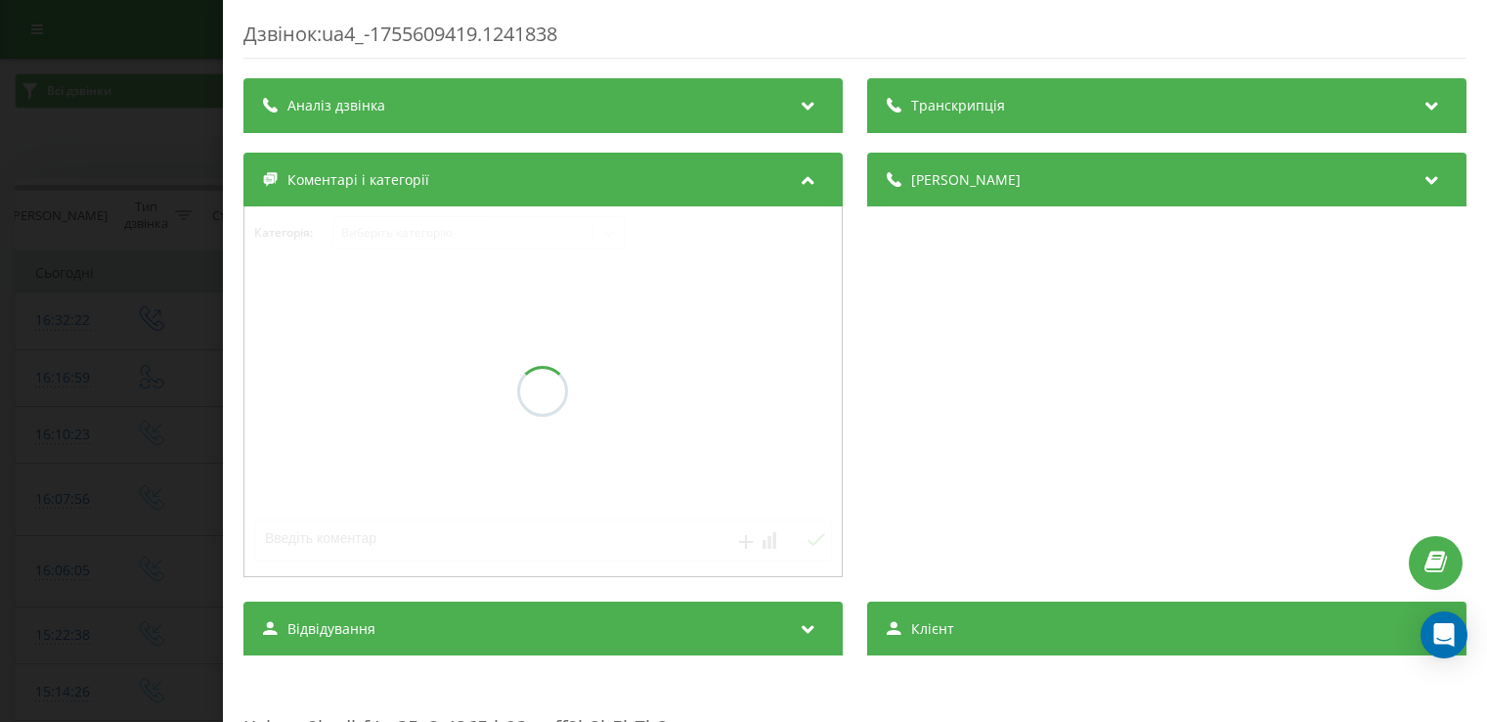  What do you see at coordinates (1444, 635) in the screenshot?
I see `div: Open Intercom Messenger` at bounding box center [1444, 635].